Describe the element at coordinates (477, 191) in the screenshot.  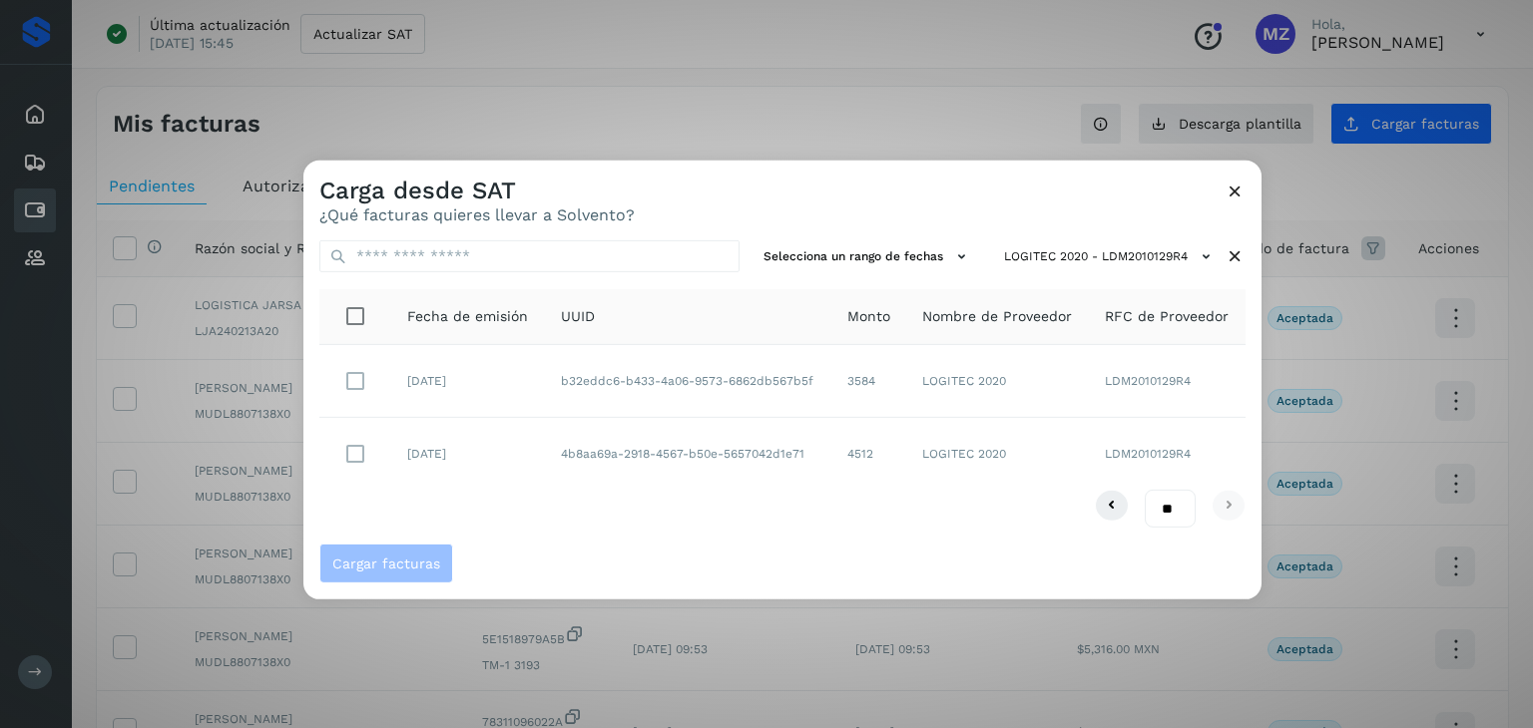
I see `h3: Carga desde SAT` at that location.